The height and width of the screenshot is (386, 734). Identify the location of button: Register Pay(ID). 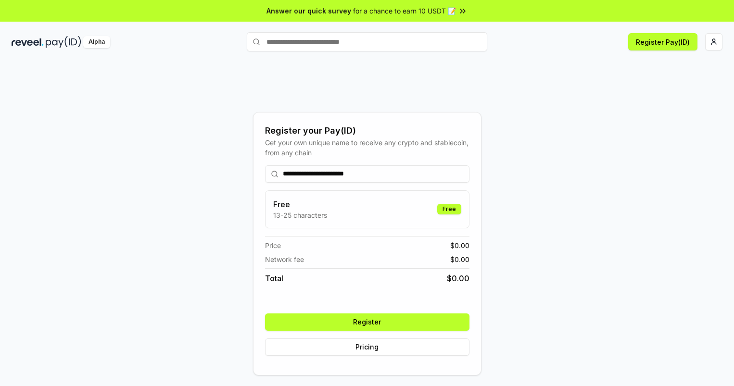
(663, 42).